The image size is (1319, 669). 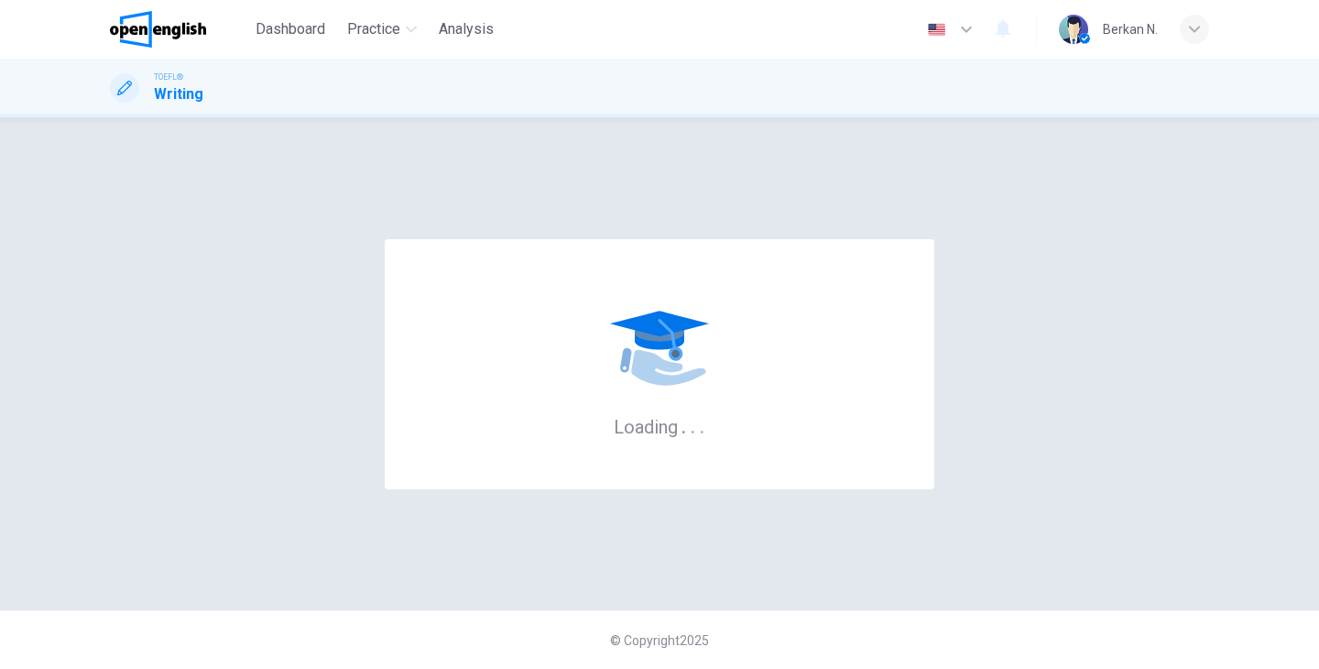 I want to click on a: Dashboard, so click(x=290, y=29).